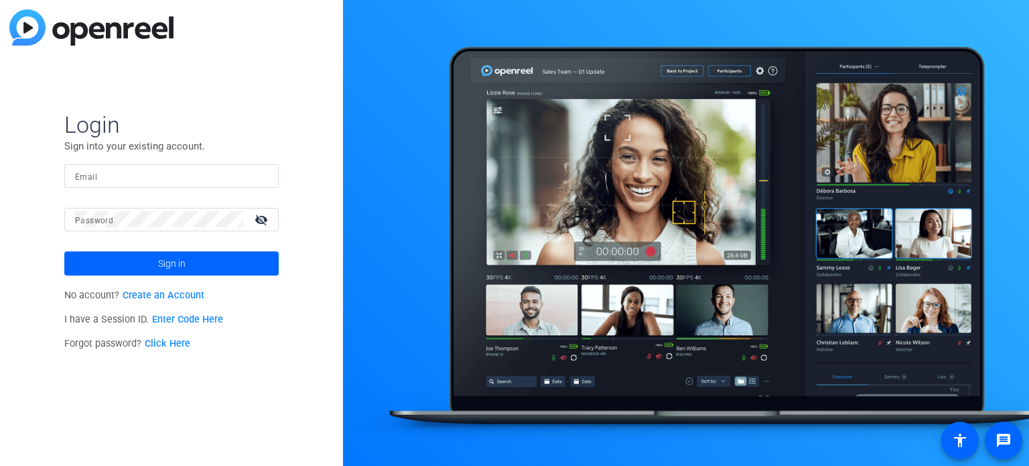 Image resolution: width=1029 pixels, height=466 pixels. Describe the element at coordinates (134, 295) in the screenshot. I see `span: No account?` at that location.